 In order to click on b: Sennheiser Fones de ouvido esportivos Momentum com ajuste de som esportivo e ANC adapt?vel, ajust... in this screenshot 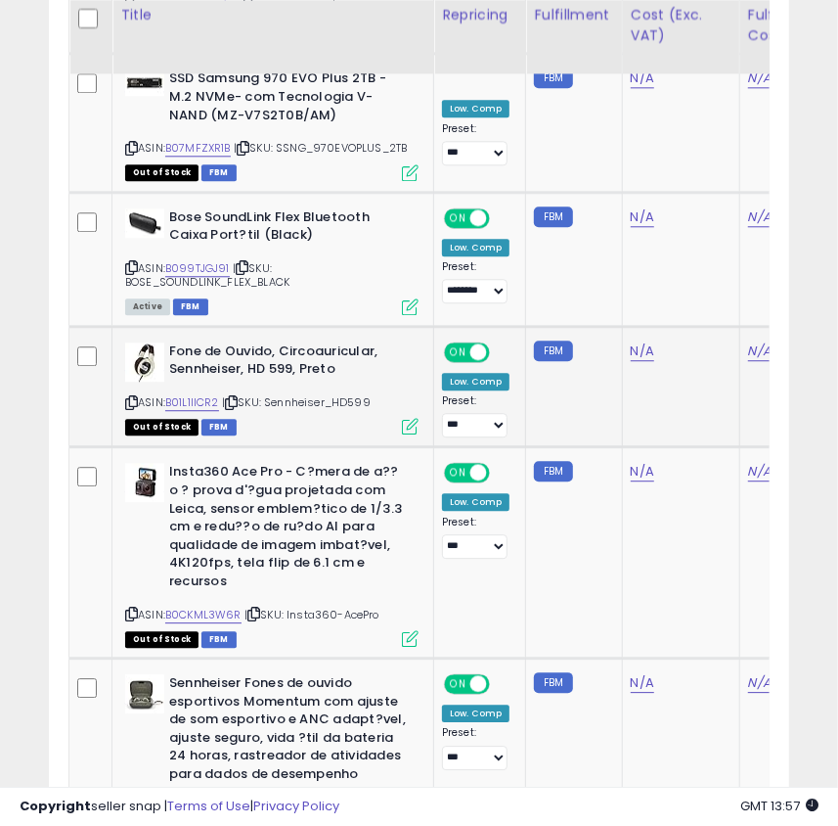, I will do `click(288, 739)`.